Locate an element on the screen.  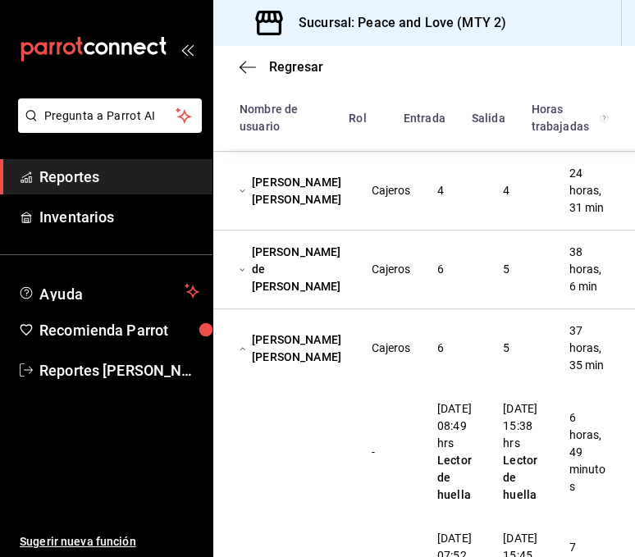
a: Pregunta a Parrot AI is located at coordinates (107, 127).